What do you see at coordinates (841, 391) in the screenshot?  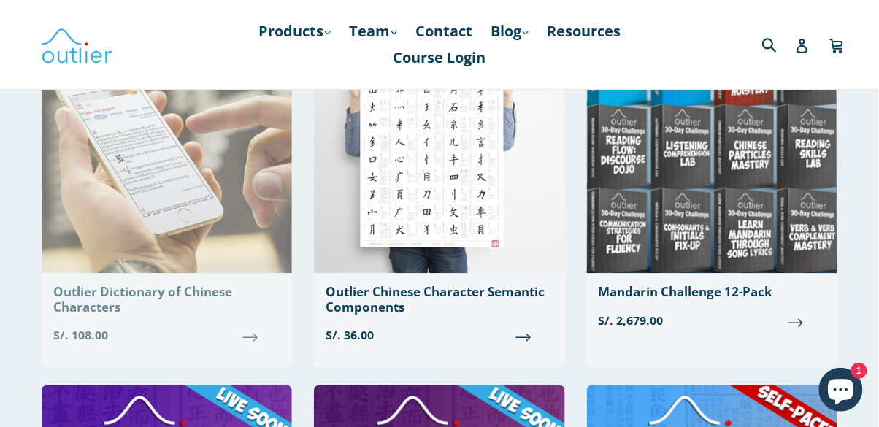 I see `inbox-online-store-chat: Shopify online store chat` at bounding box center [841, 391].